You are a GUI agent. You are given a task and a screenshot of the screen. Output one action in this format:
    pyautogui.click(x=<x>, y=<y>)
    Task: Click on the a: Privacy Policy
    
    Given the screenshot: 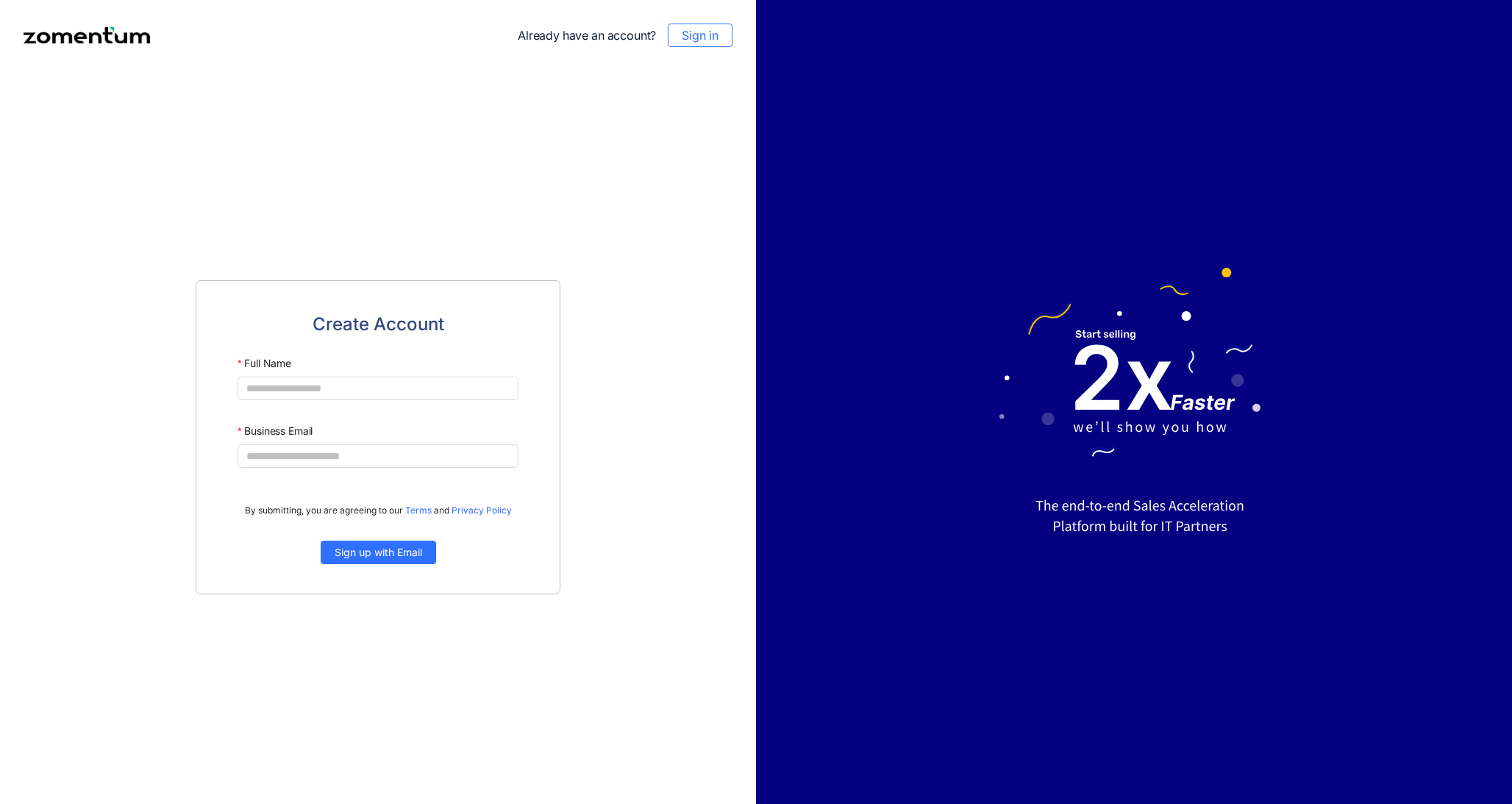 What is the action you would take?
    pyautogui.click(x=482, y=510)
    